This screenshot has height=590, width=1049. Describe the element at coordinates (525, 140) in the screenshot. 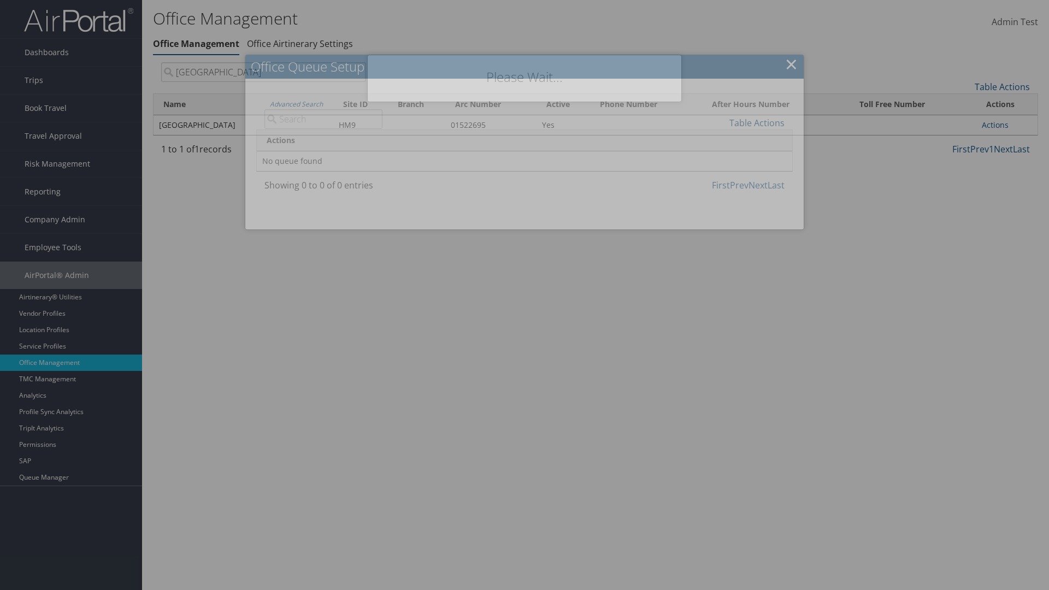

I see `th: Actions` at that location.